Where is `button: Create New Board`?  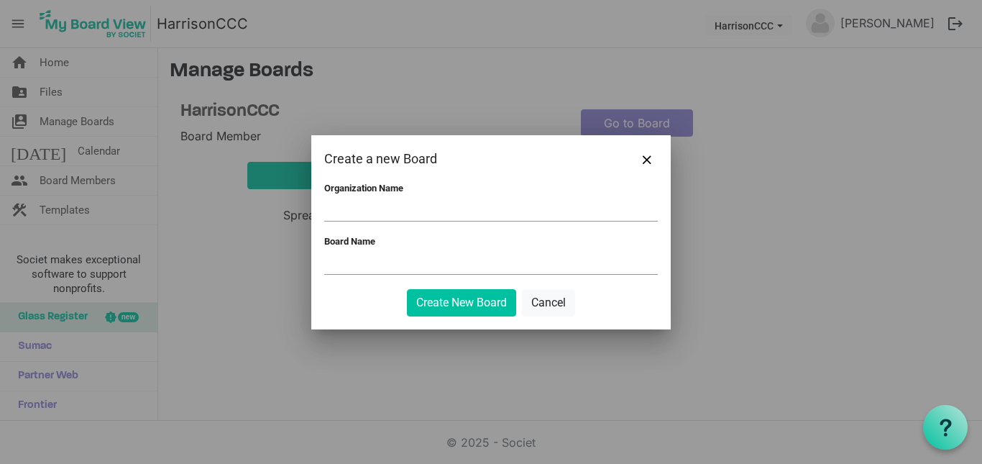 button: Create New Board is located at coordinates (462, 303).